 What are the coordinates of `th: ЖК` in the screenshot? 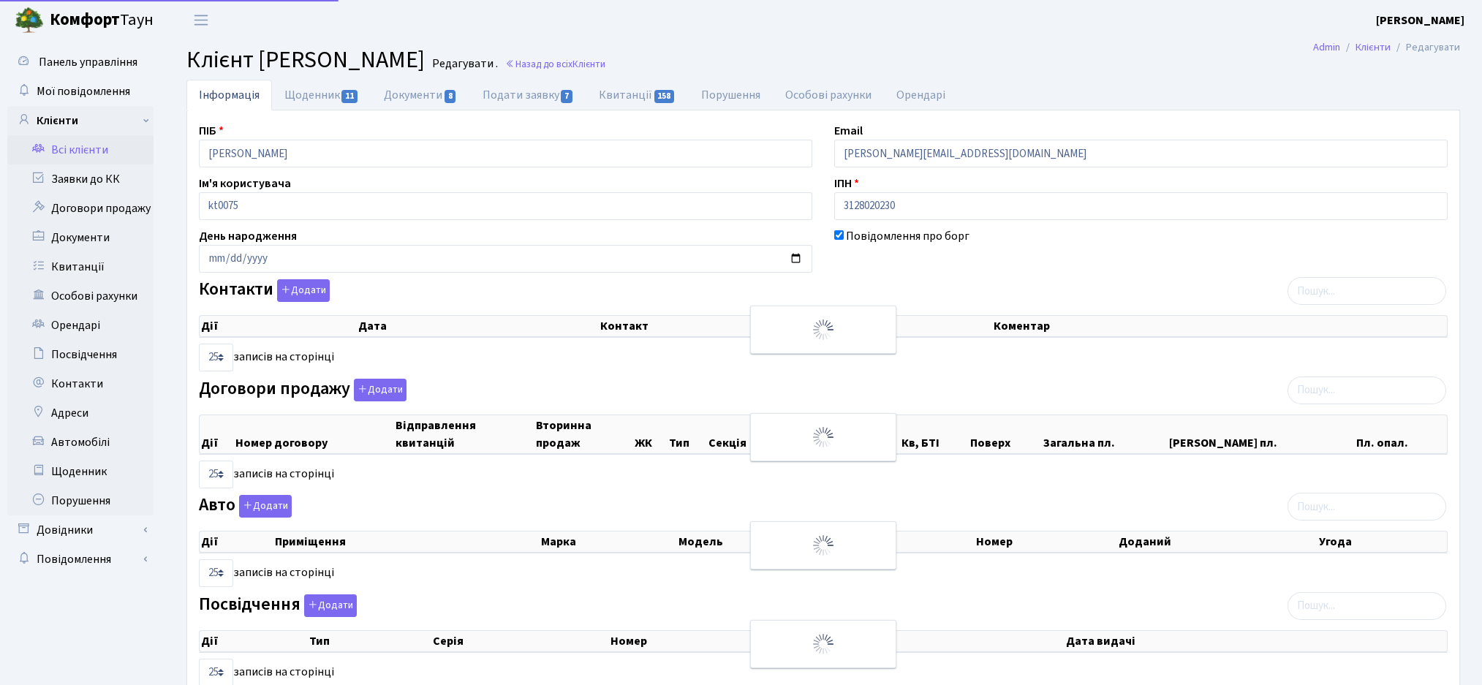 It's located at (650, 434).